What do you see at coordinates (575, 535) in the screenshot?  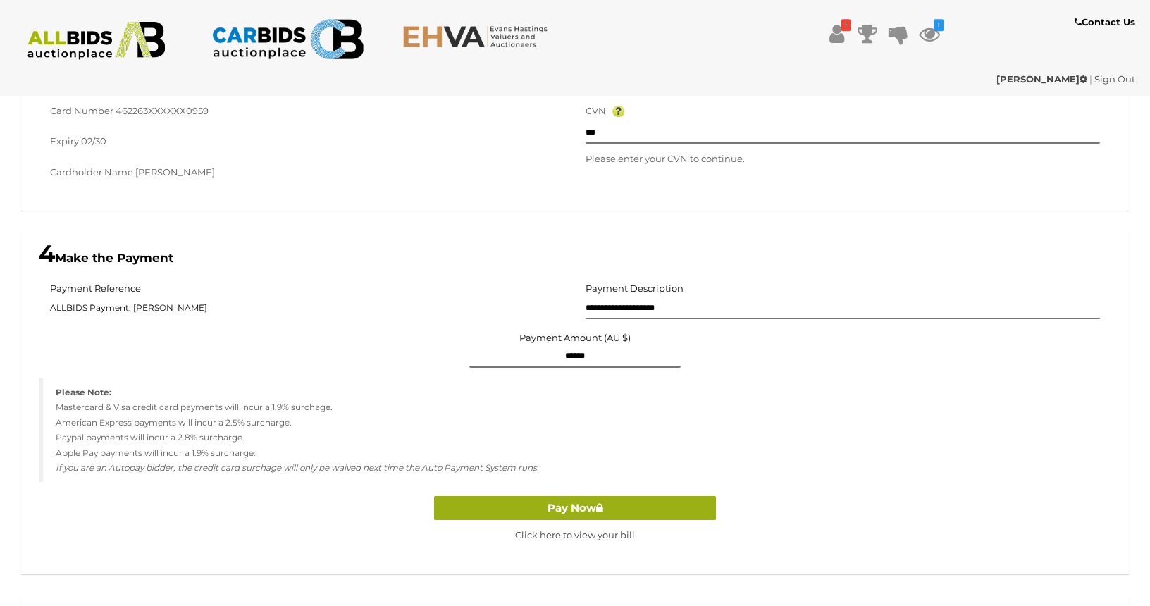 I see `a: Click here to view your bill` at bounding box center [575, 535].